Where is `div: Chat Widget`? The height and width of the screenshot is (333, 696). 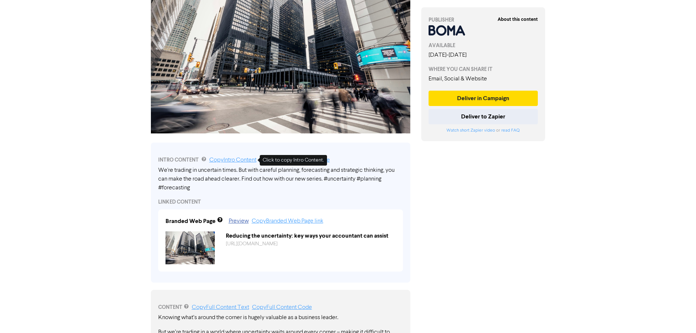
div: Chat Widget is located at coordinates (678, 315).